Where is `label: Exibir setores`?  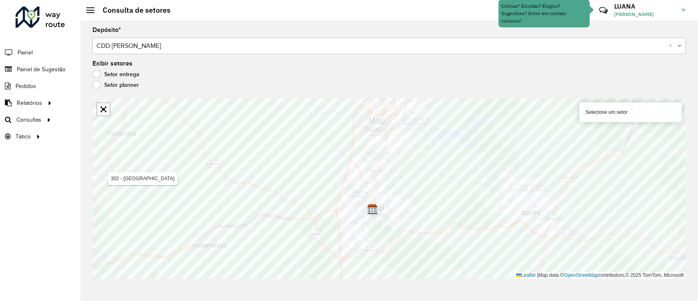
label: Exibir setores is located at coordinates (112, 63).